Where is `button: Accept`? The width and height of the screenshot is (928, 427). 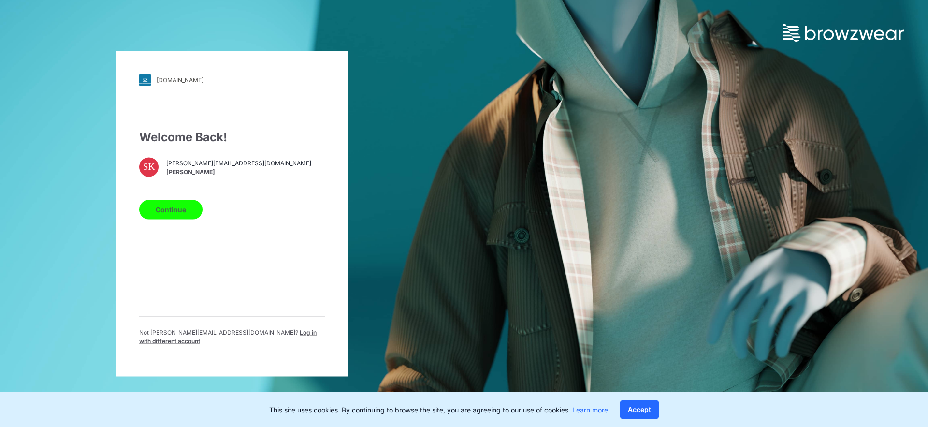
button: Accept is located at coordinates (639, 409).